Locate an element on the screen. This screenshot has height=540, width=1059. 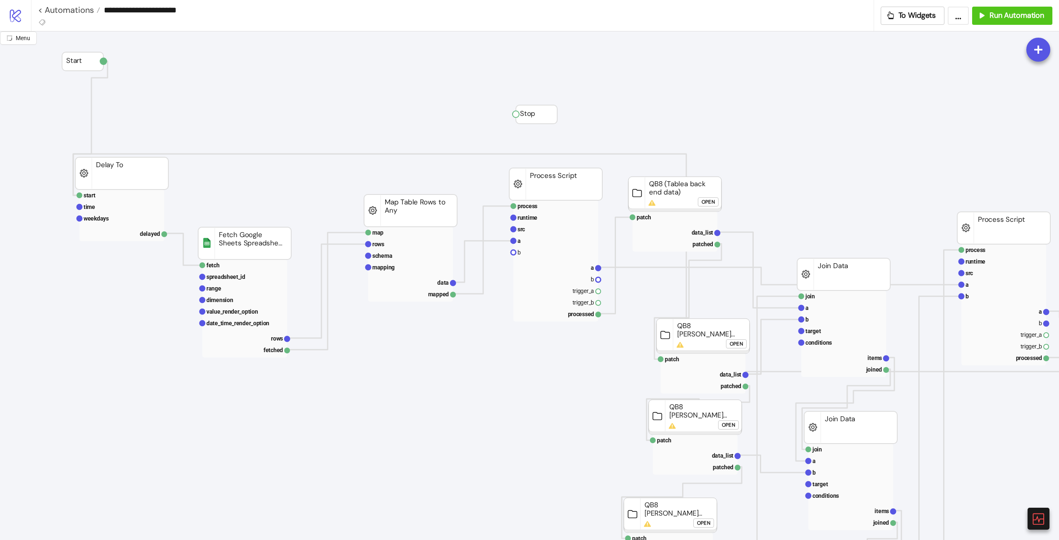
button: To Widgets is located at coordinates (913, 16).